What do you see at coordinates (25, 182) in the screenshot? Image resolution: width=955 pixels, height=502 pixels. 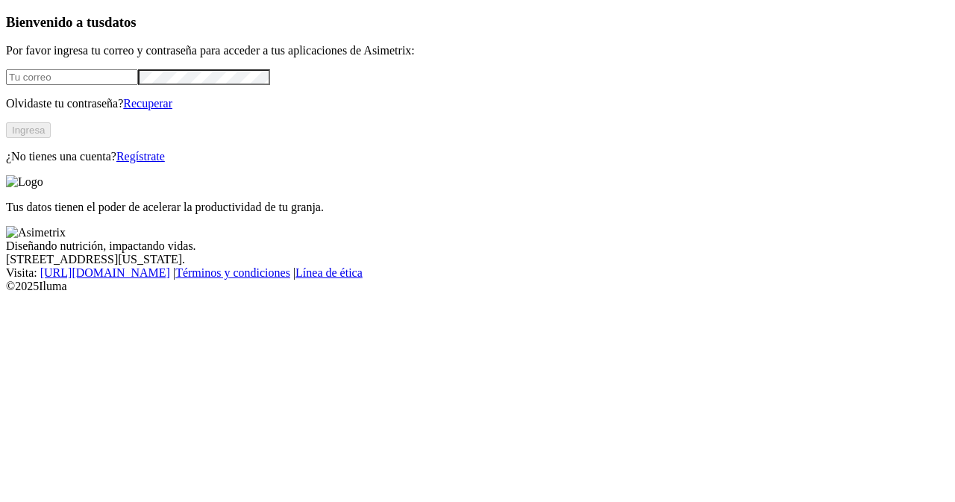 I see `img: Logo` at bounding box center [25, 182].